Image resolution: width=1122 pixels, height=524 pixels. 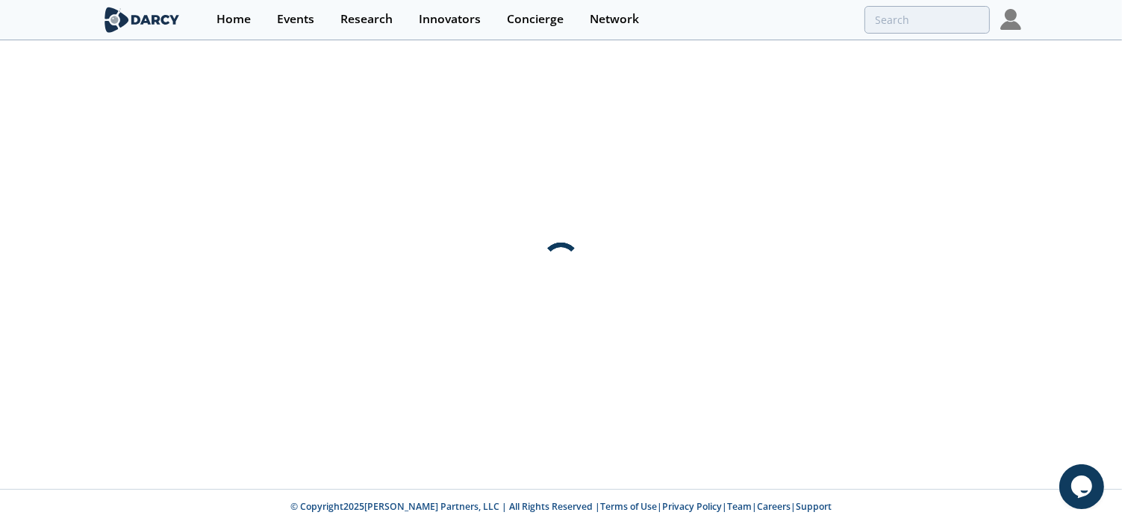 I want to click on a: Privacy Policy, so click(x=692, y=506).